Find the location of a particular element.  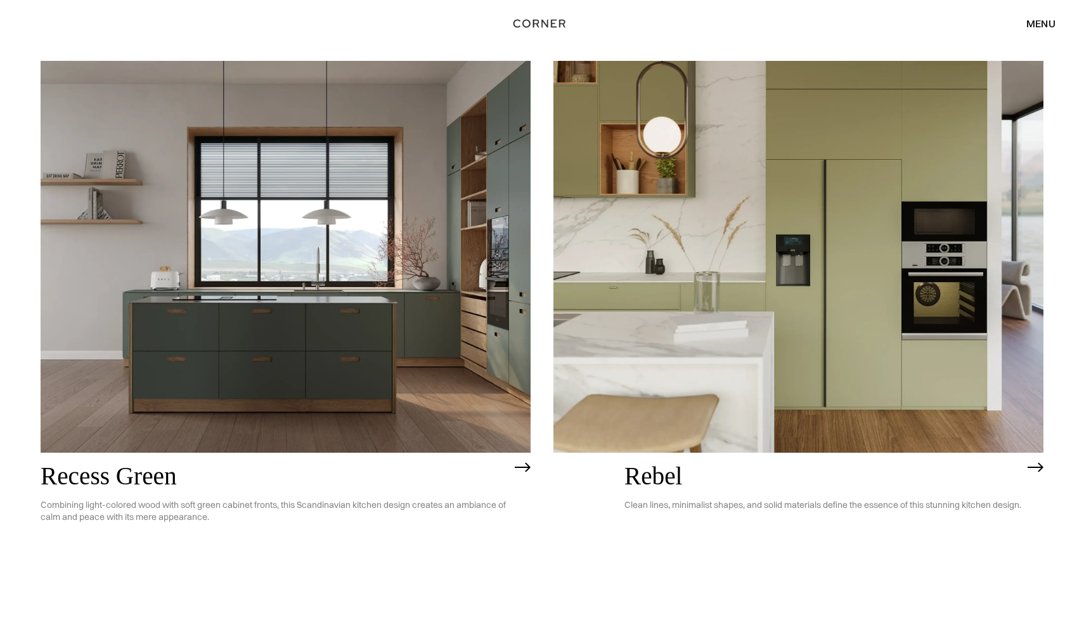

a: RebelClean lines, minimalist shapes, and solid materials define the essence of this stunning kitc... is located at coordinates (798, 330).